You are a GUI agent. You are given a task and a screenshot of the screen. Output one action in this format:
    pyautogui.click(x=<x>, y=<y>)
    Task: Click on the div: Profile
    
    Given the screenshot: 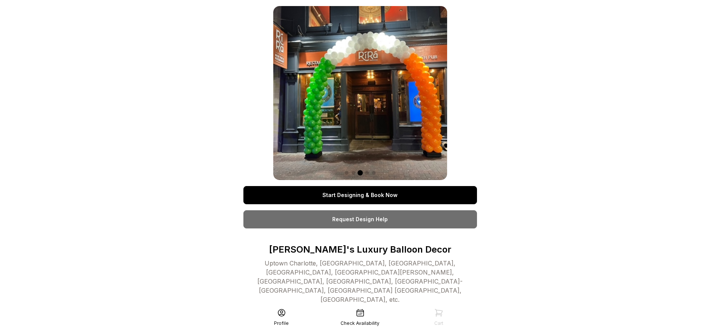 What is the action you would take?
    pyautogui.click(x=281, y=323)
    